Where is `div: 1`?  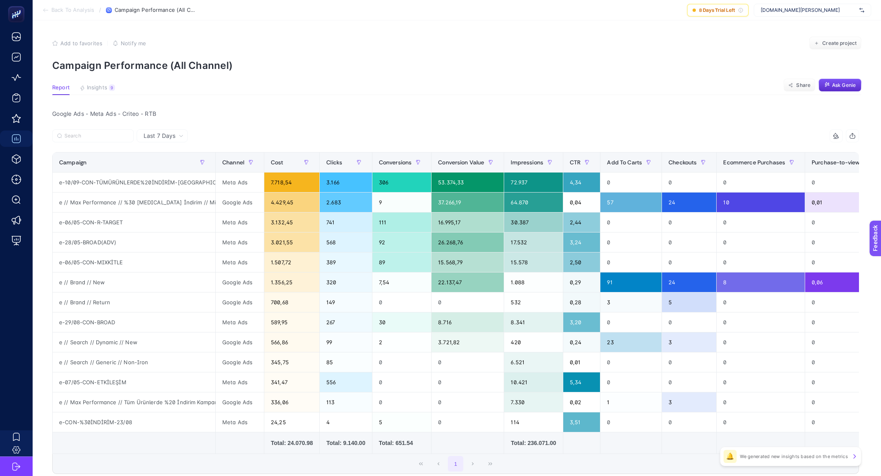 div: 1 is located at coordinates (631, 402).